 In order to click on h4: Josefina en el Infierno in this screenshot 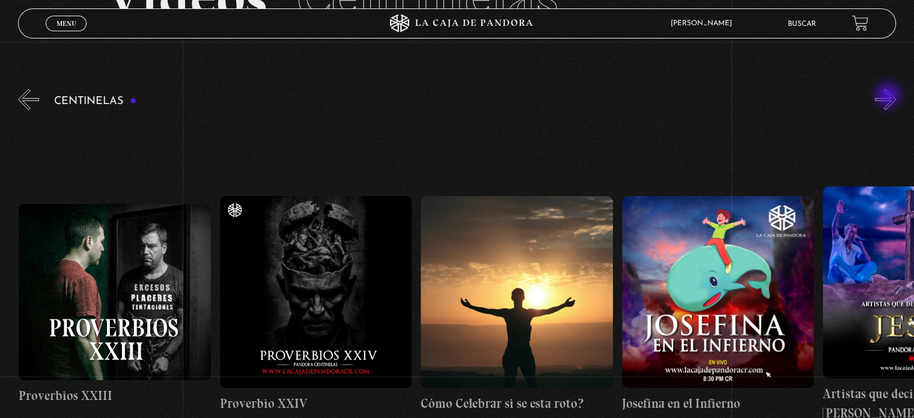, I will do `click(718, 403)`.